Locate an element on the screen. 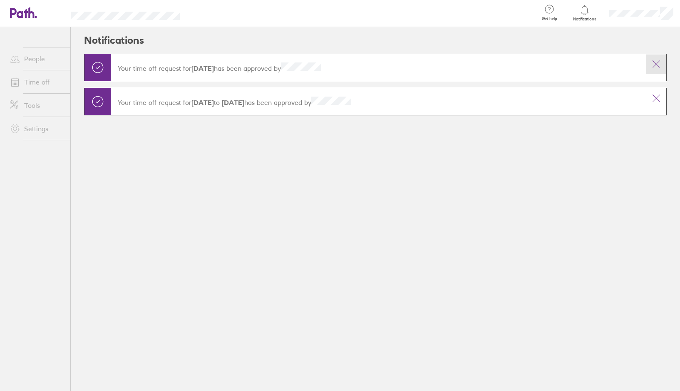 Image resolution: width=680 pixels, height=391 pixels. a: Notifications is located at coordinates (585, 13).